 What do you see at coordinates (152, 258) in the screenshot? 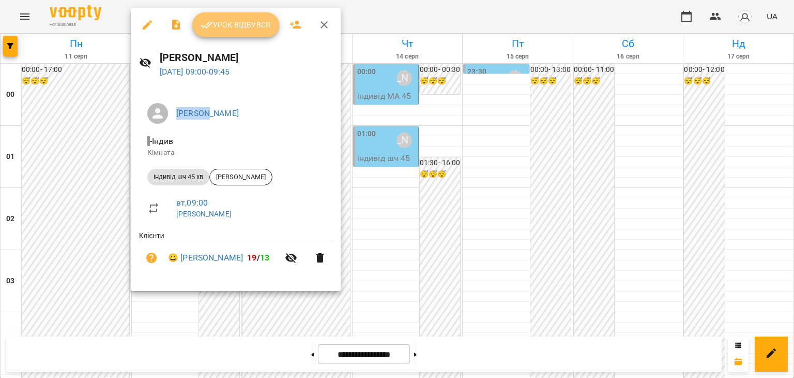
I see `button: Візит ще не сплачено. Додати оплату?` at bounding box center [152, 258].